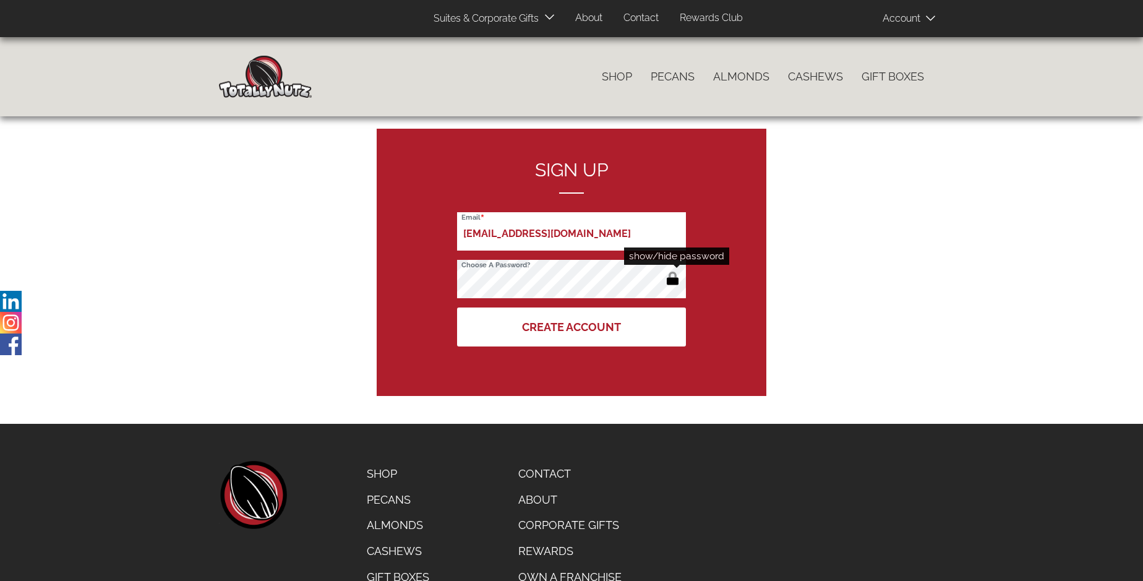 The image size is (1143, 581). What do you see at coordinates (571, 176) in the screenshot?
I see `h2: Sign up` at bounding box center [571, 176].